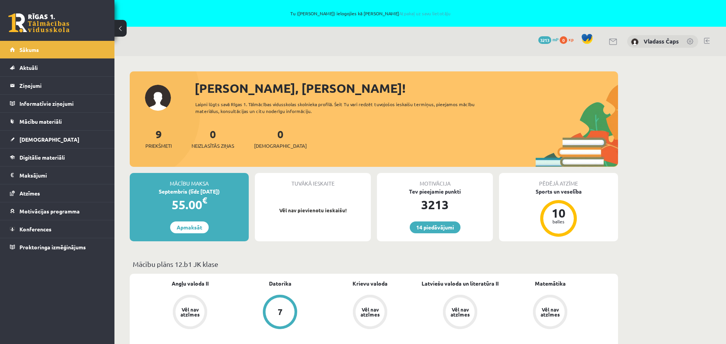 This screenshot has width=726, height=344. What do you see at coordinates (57, 175) in the screenshot?
I see `a: Maksājumi` at bounding box center [57, 175].